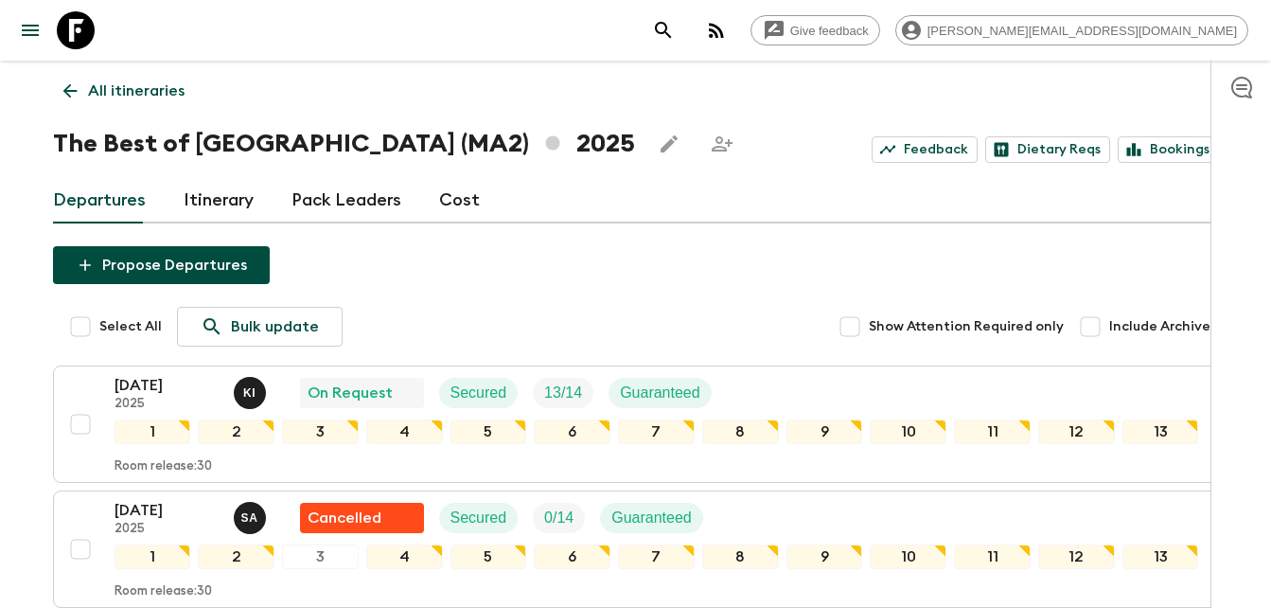 The height and width of the screenshot is (608, 1271). What do you see at coordinates (99, 201) in the screenshot?
I see `a: Departures` at bounding box center [99, 201].